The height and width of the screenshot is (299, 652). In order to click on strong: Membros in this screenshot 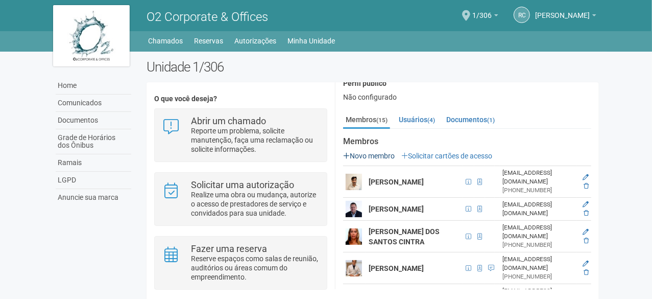, I will do `click(467, 141)`.